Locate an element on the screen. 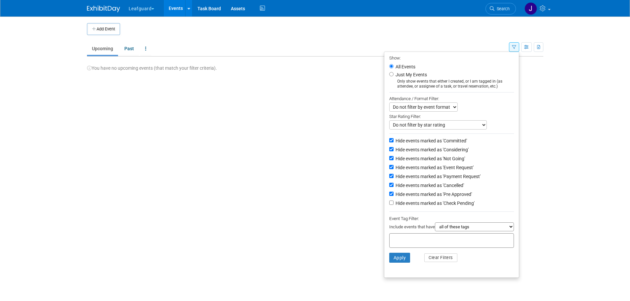 The height and width of the screenshot is (301, 630). div: Event Tag Filter: is located at coordinates (451, 218).